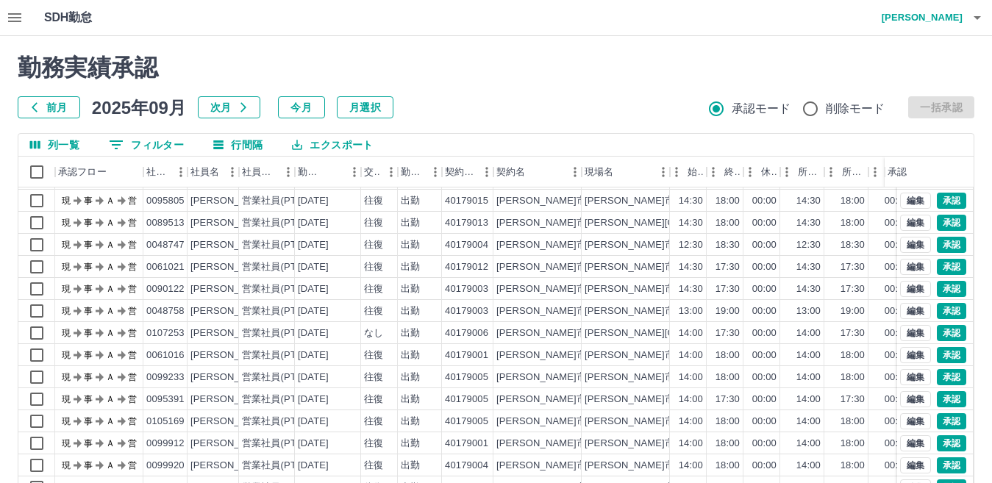 This screenshot has width=992, height=483. Describe the element at coordinates (769, 172) in the screenshot. I see `div: 休憩` at that location.